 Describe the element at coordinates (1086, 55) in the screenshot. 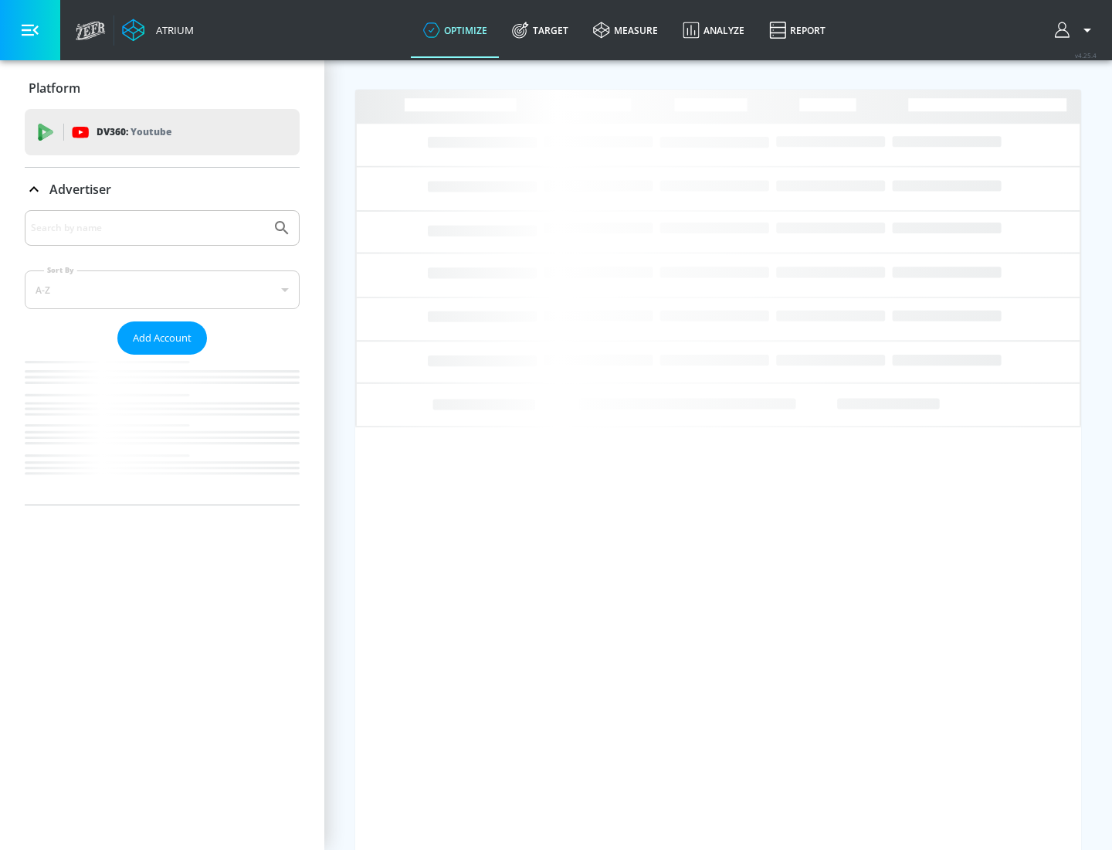

I see `span: v 4.25.4` at that location.